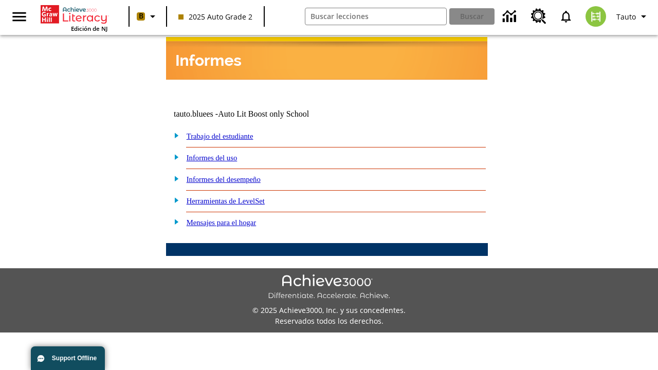  Describe the element at coordinates (263, 114) in the screenshot. I see `nobr: Auto Lit Boost only School` at that location.